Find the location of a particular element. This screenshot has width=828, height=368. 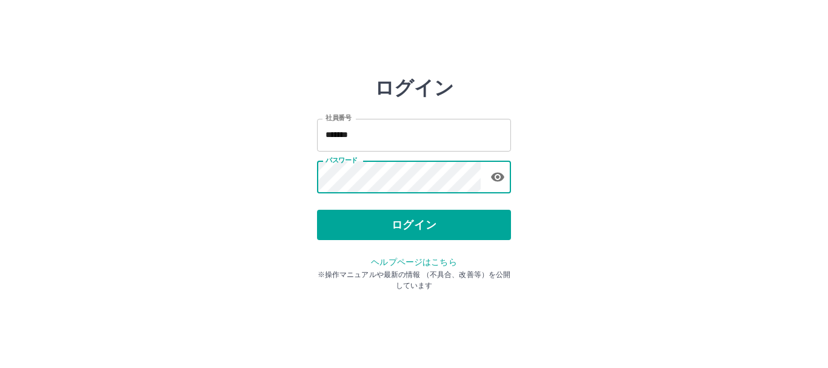

label: 社員番号 is located at coordinates (338, 118).